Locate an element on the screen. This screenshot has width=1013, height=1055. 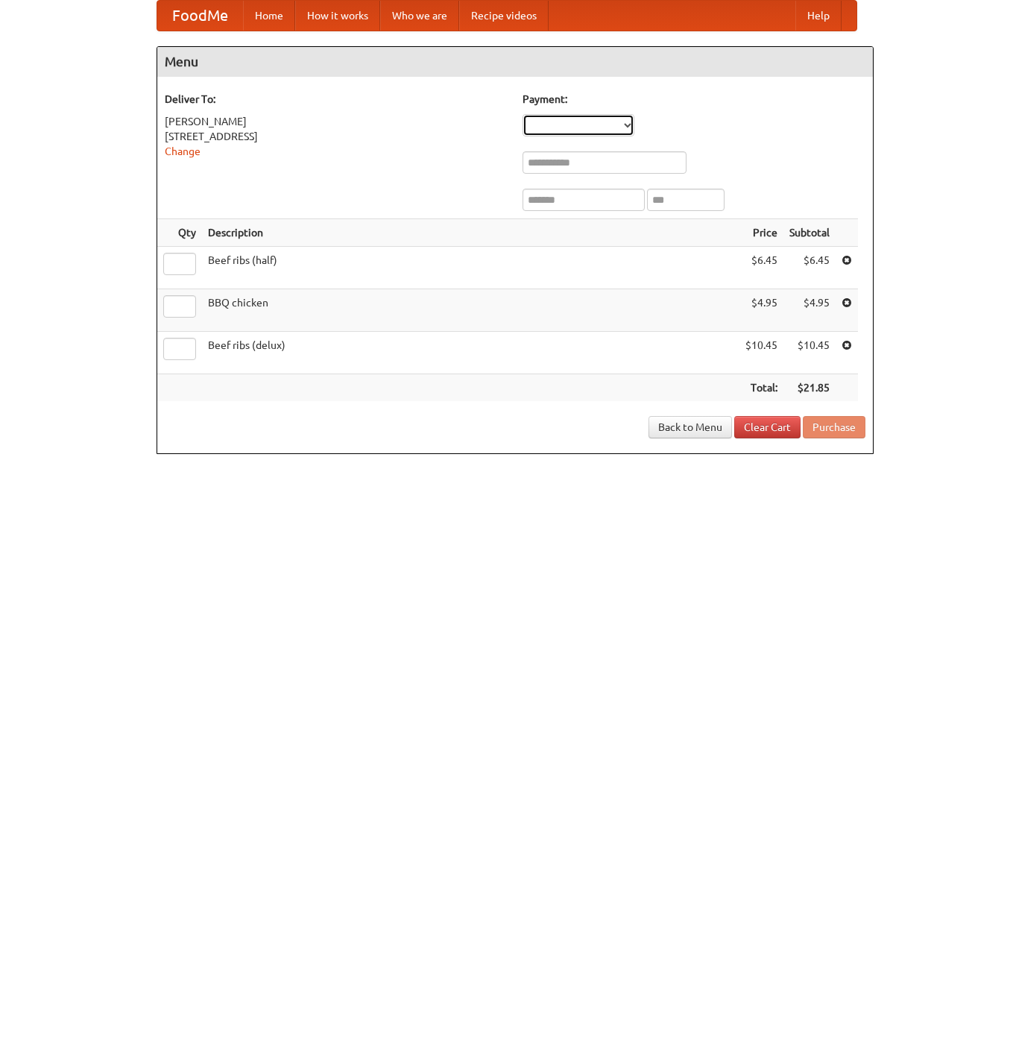
th: Qty is located at coordinates (180, 233).